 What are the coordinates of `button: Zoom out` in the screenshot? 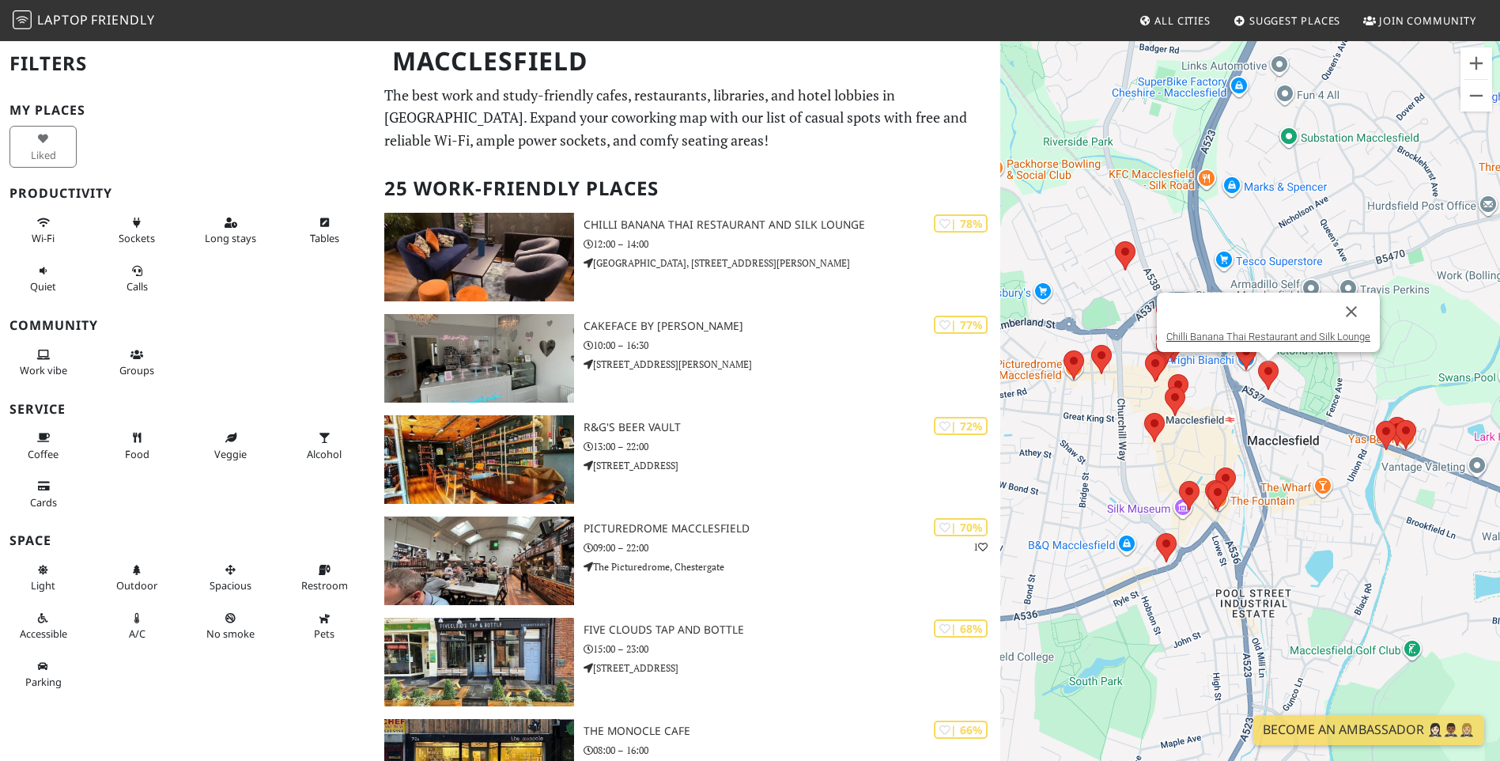 It's located at (1477, 96).